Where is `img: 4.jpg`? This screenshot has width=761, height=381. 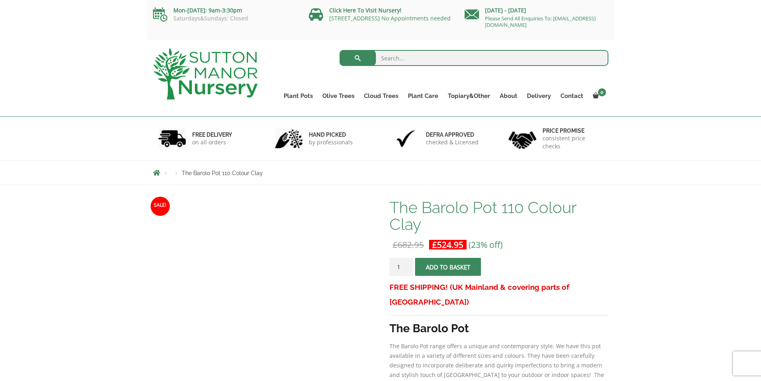 img: 4.jpg is located at coordinates (523, 138).